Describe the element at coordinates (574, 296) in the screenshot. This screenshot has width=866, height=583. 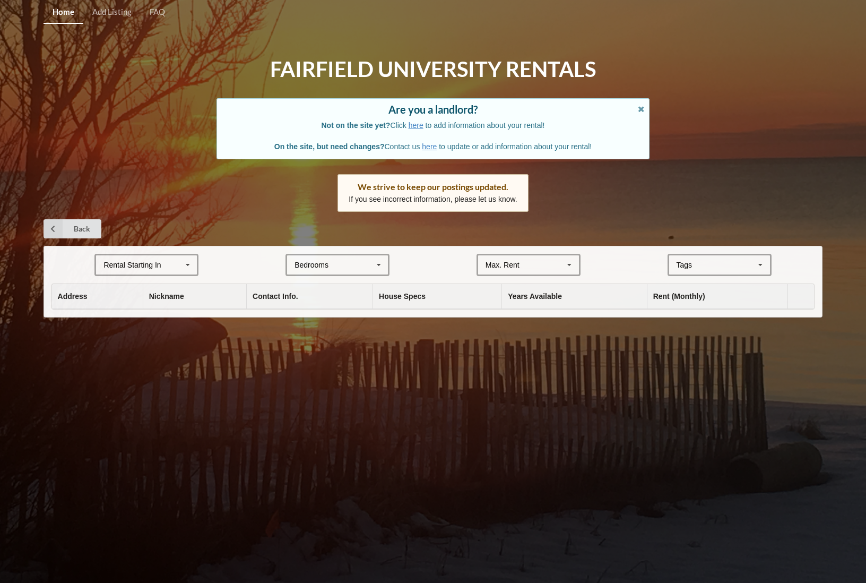
I see `th: Years Available` at that location.